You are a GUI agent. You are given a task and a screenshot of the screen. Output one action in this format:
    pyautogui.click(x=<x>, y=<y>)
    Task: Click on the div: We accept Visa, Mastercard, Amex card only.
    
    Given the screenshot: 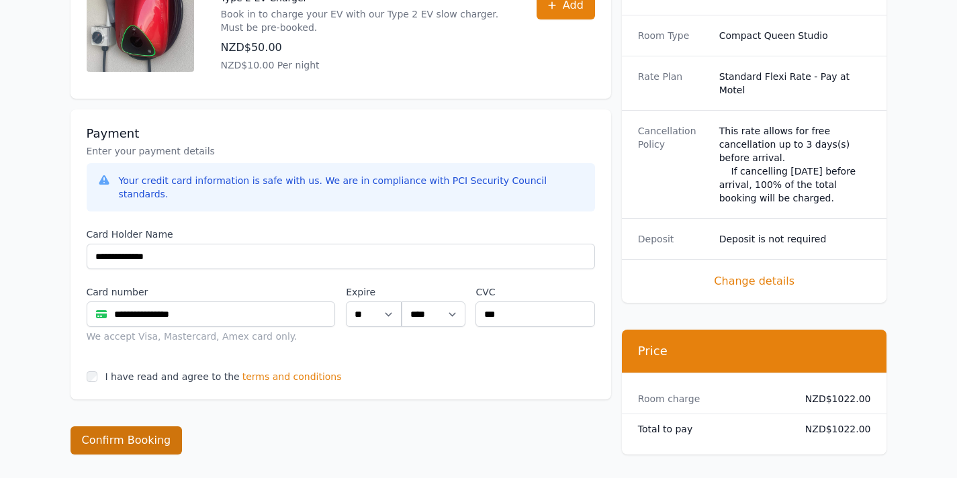 What is the action you would take?
    pyautogui.click(x=211, y=336)
    